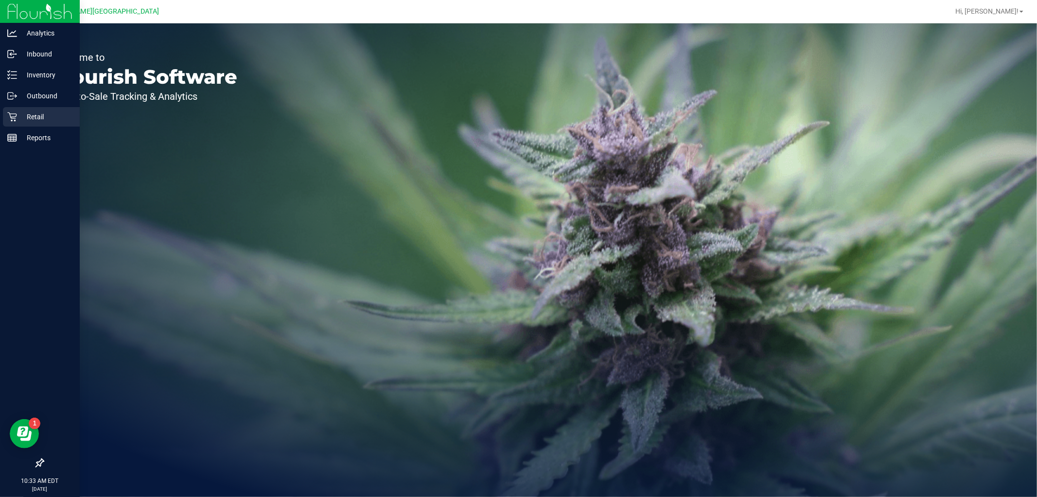 The image size is (1037, 497). Describe the element at coordinates (46, 138) in the screenshot. I see `p: Reports` at that location.